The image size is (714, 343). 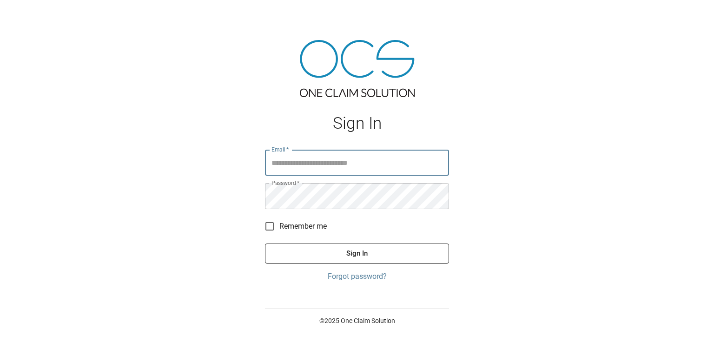 What do you see at coordinates (357, 253) in the screenshot?
I see `button: Sign In` at bounding box center [357, 253].